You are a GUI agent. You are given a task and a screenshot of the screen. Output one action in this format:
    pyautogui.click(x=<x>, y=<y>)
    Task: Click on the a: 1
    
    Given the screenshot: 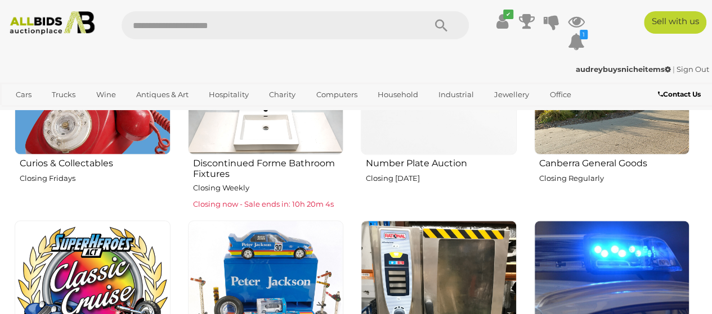 What is the action you would take?
    pyautogui.click(x=576, y=42)
    